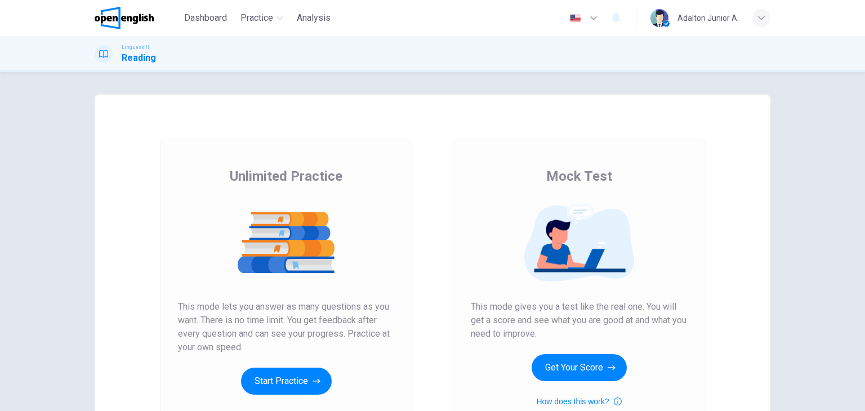  What do you see at coordinates (579, 368) in the screenshot?
I see `button: Get Your Score` at bounding box center [579, 368].